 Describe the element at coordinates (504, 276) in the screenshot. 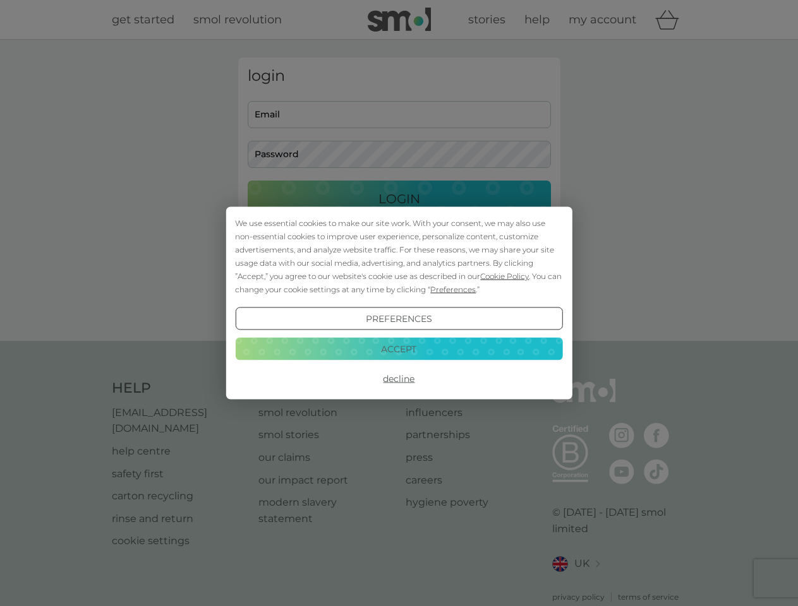

I see `span: Cookie Policy` at that location.